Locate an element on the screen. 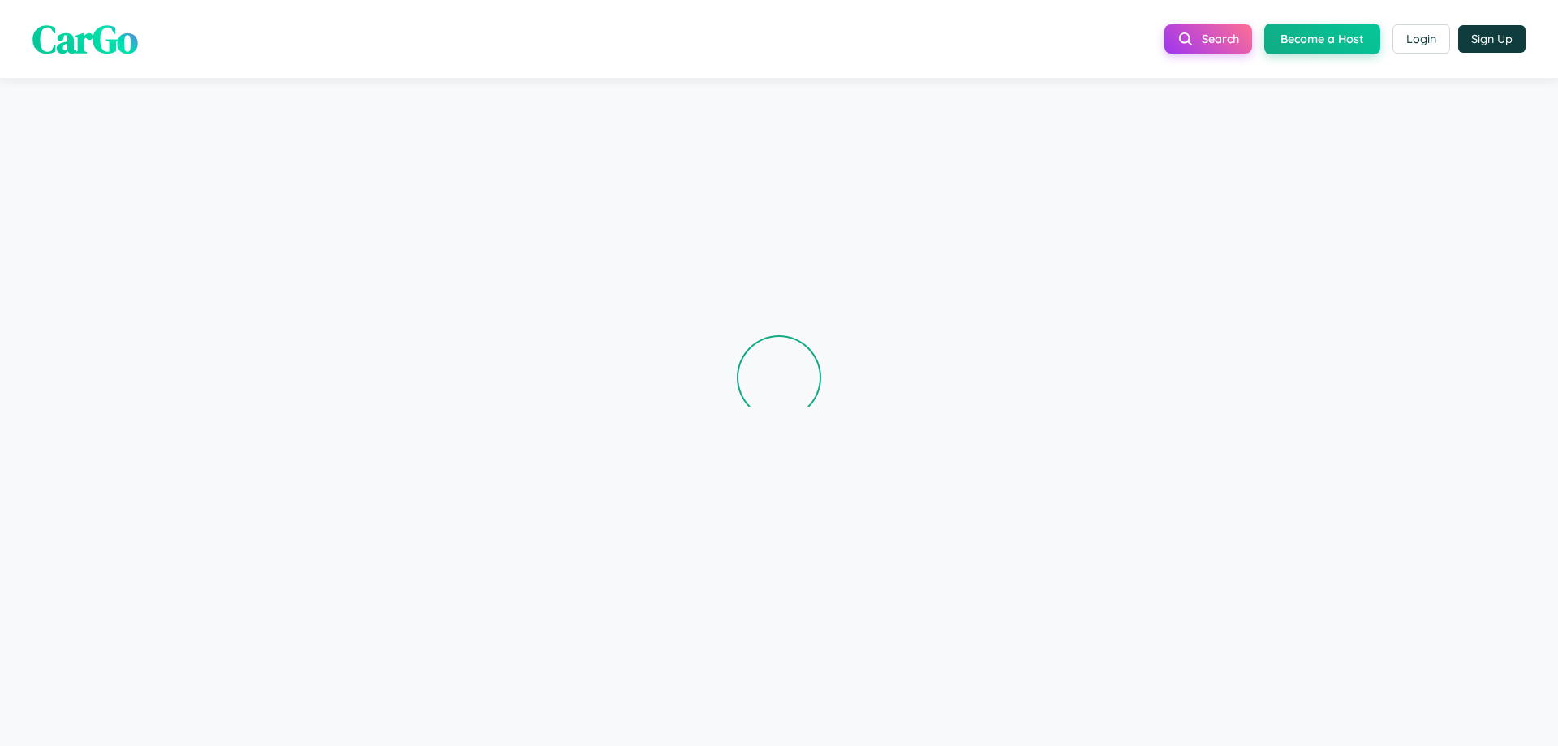  span: Search is located at coordinates (1221, 39).